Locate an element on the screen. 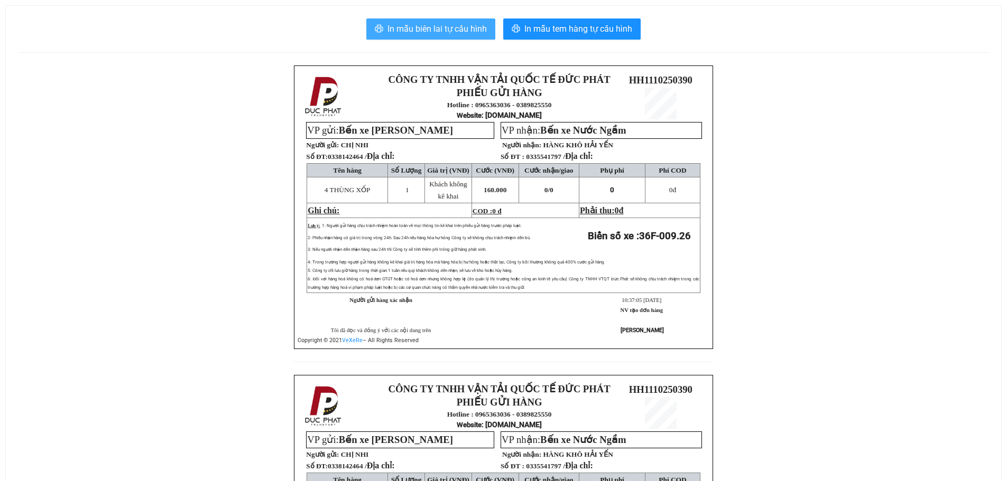 This screenshot has width=1007, height=481. span: 0/ is located at coordinates (548, 190).